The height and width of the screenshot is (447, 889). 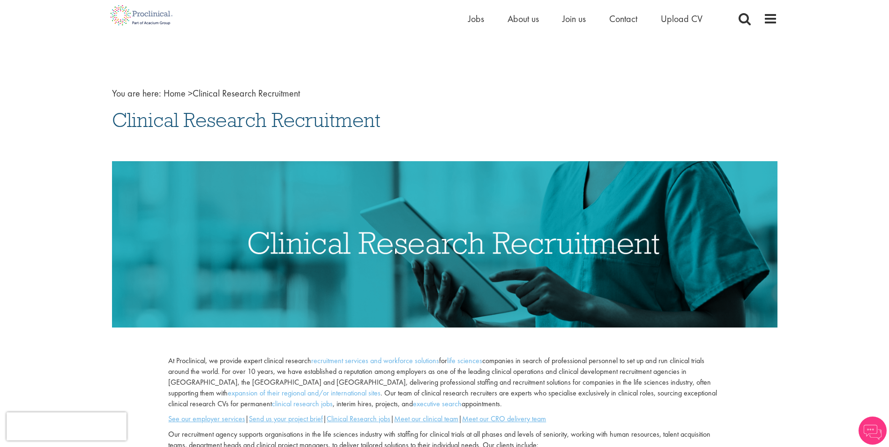 What do you see at coordinates (437, 404) in the screenshot?
I see `a: executive search` at bounding box center [437, 404].